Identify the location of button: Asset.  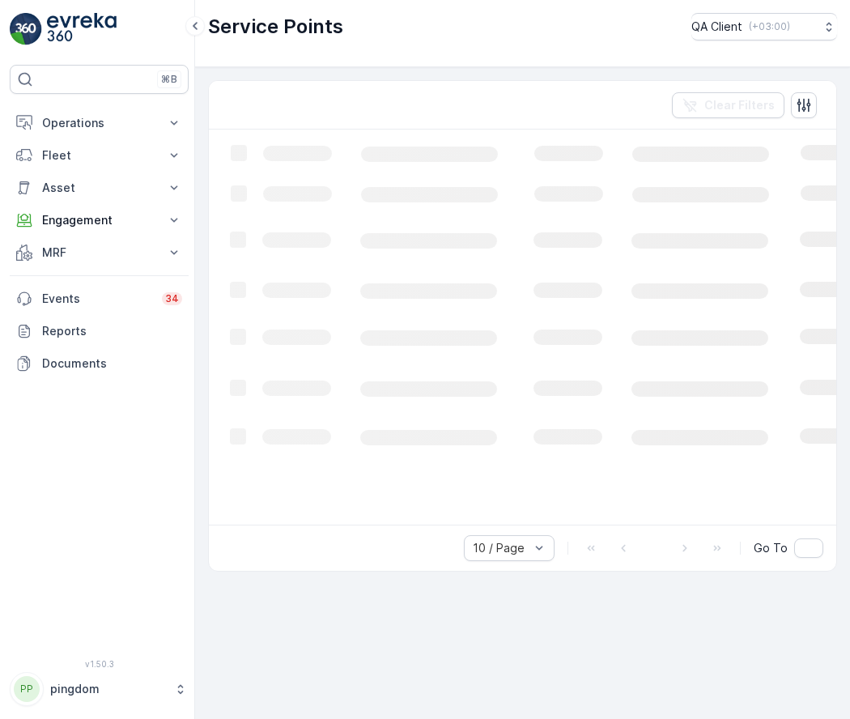
(99, 188).